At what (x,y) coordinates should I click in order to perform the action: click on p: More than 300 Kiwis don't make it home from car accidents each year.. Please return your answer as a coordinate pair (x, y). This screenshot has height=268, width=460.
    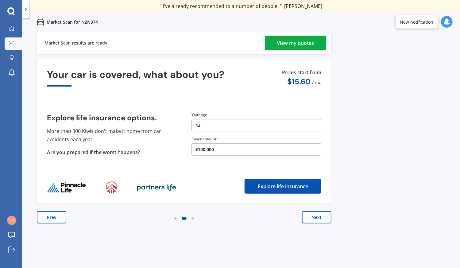
    Looking at the image, I should click on (112, 135).